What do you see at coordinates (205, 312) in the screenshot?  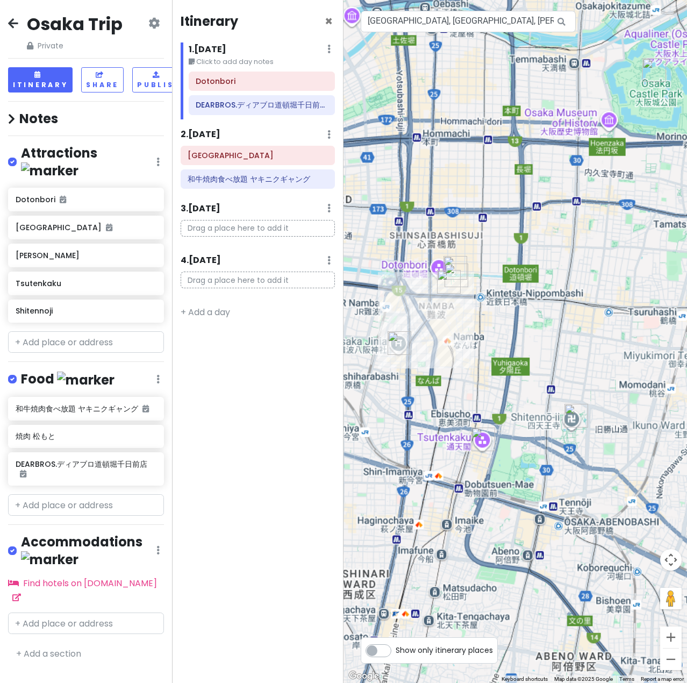 I see `a: + Add a day` at bounding box center [205, 312].